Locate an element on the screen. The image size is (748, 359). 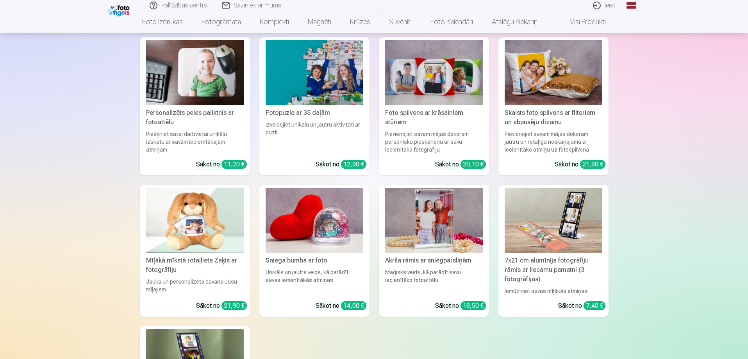
a: Magnēti is located at coordinates (320, 22).